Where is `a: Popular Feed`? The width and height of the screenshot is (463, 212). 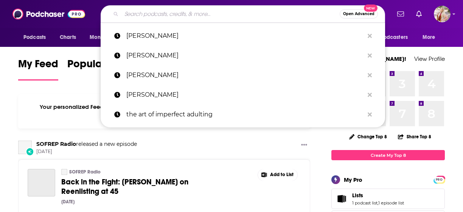 a: Popular Feed is located at coordinates (100, 69).